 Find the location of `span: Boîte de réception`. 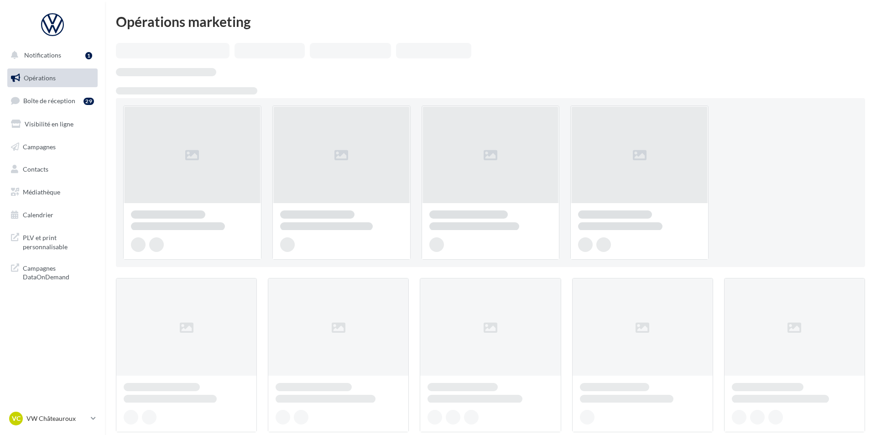

span: Boîte de réception is located at coordinates (49, 100).